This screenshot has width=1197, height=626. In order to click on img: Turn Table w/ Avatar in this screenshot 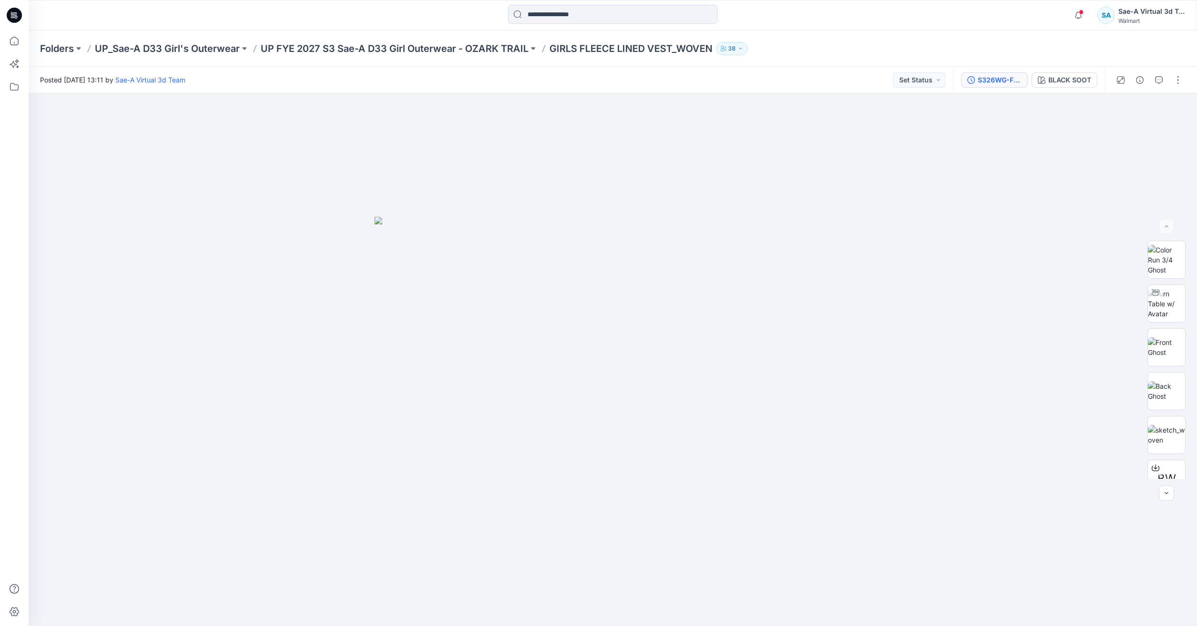, I will do `click(1166, 303)`.